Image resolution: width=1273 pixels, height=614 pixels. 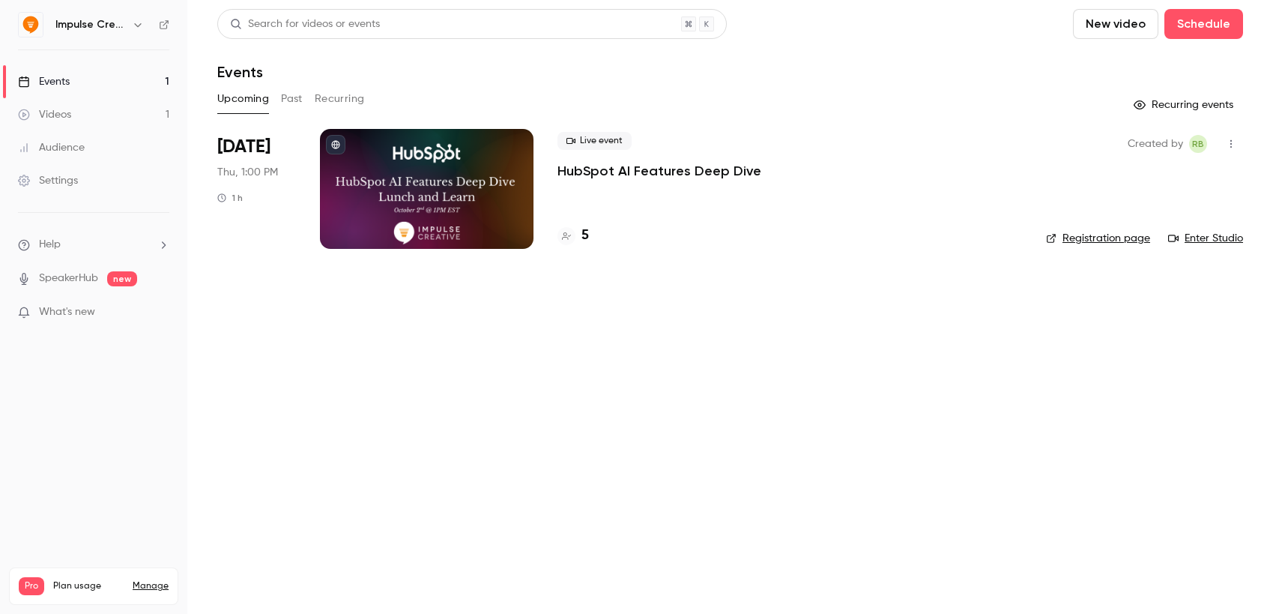 What do you see at coordinates (43, 82) in the screenshot?
I see `div: Events` at bounding box center [43, 82].